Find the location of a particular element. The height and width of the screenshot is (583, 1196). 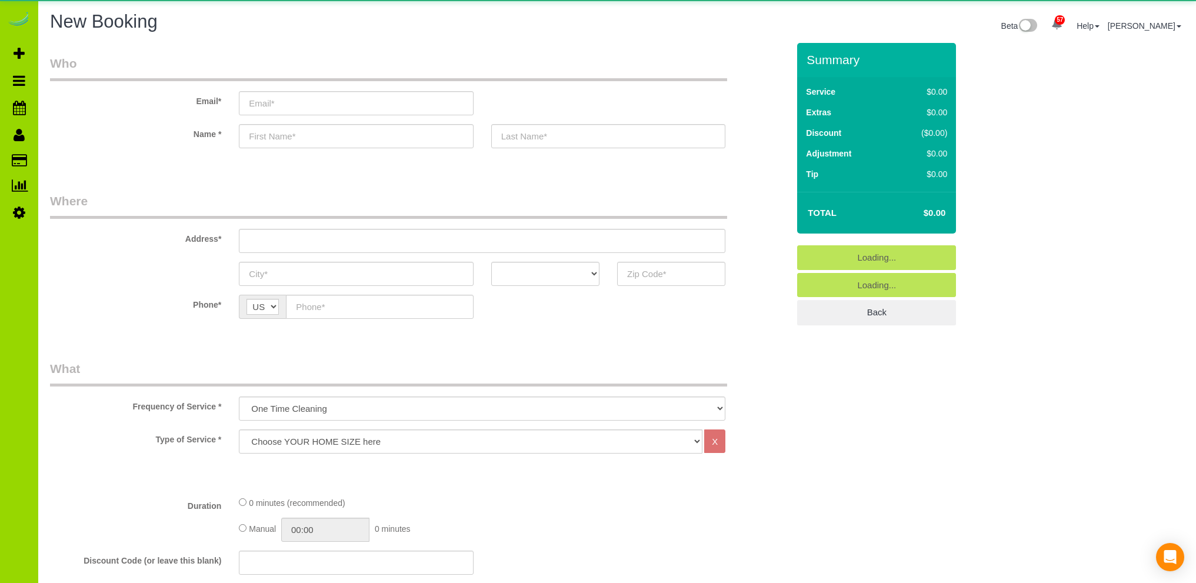

input: Email* is located at coordinates (356, 103).